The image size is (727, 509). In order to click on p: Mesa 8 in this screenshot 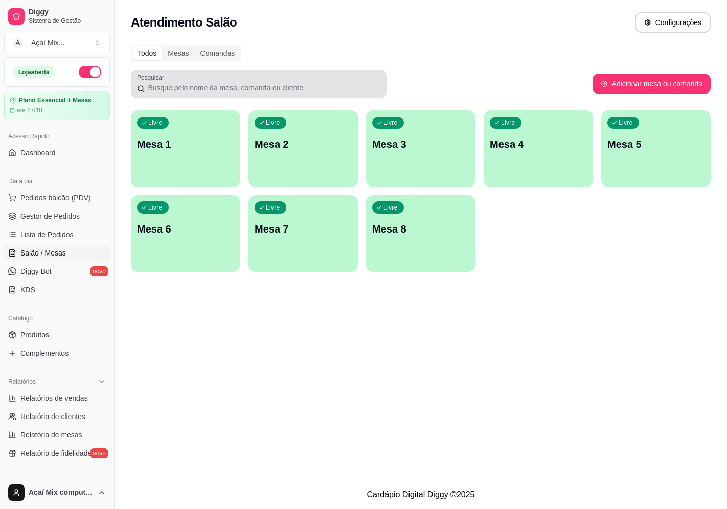, I will do `click(421, 229)`.